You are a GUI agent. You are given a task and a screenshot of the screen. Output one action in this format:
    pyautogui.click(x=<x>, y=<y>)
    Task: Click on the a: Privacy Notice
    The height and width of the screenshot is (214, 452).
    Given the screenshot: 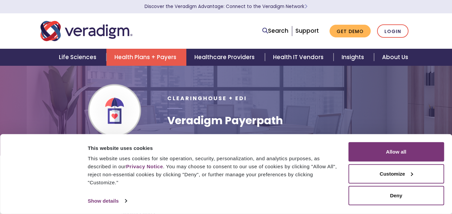 What is the action you would take?
    pyautogui.click(x=144, y=167)
    